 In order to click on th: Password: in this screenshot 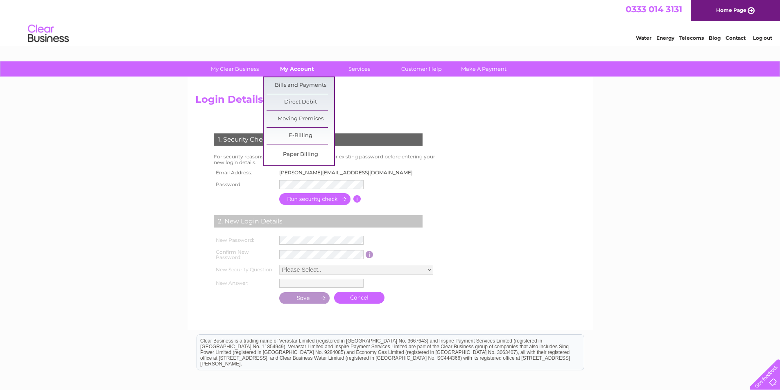, I will do `click(244, 185)`.